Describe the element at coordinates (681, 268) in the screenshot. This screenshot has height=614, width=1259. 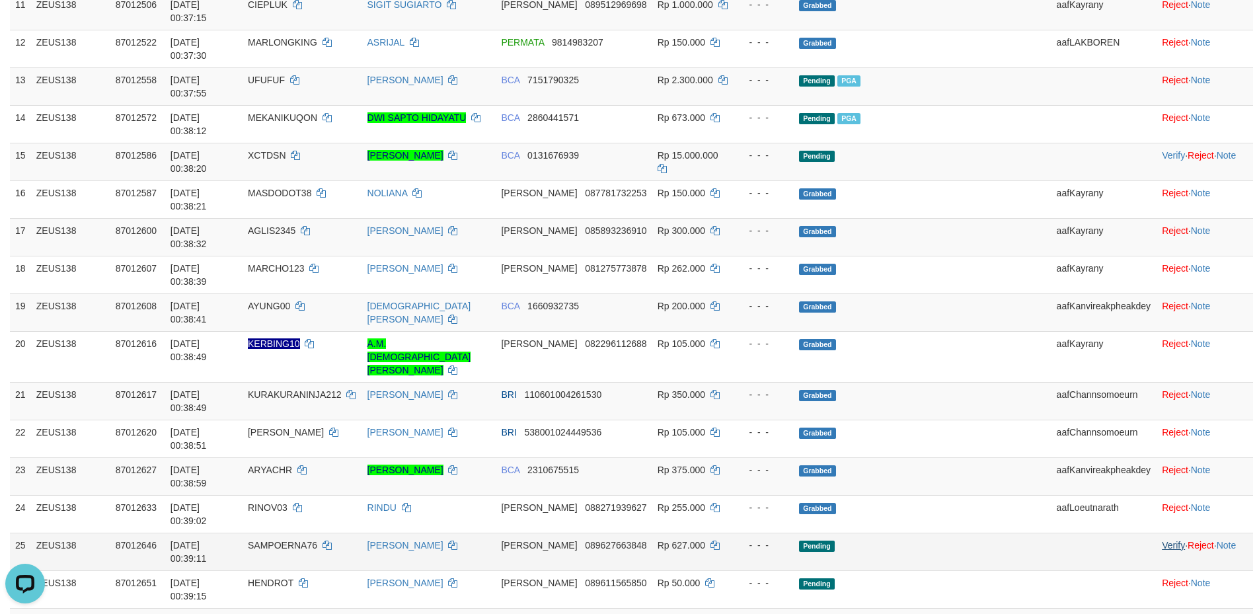
I see `span: Rp 262.000` at that location.